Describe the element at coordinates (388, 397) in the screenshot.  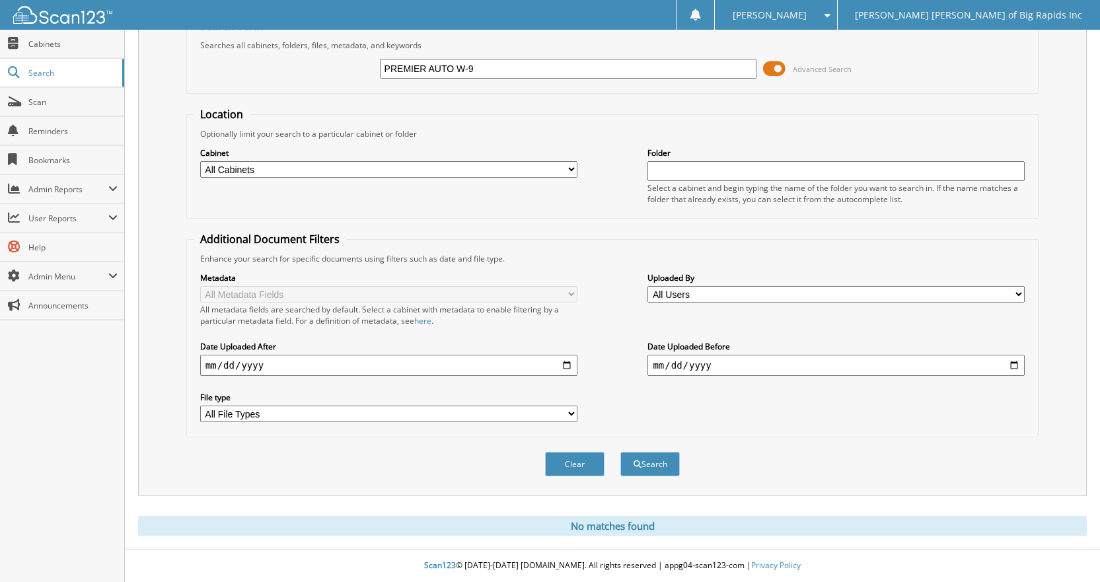
I see `label: File type` at that location.